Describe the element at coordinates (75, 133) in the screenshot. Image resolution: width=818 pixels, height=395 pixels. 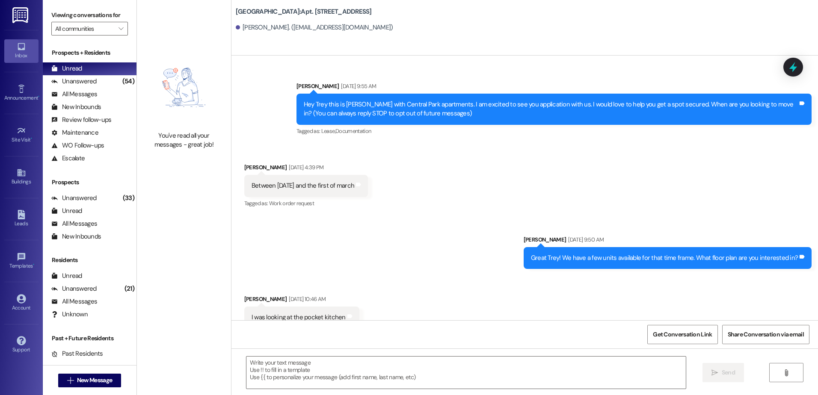
I see `div: Maintenance` at that location.